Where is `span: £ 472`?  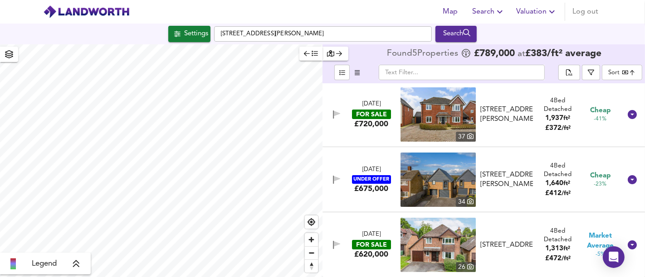
span: £ 472 is located at coordinates (557, 259).